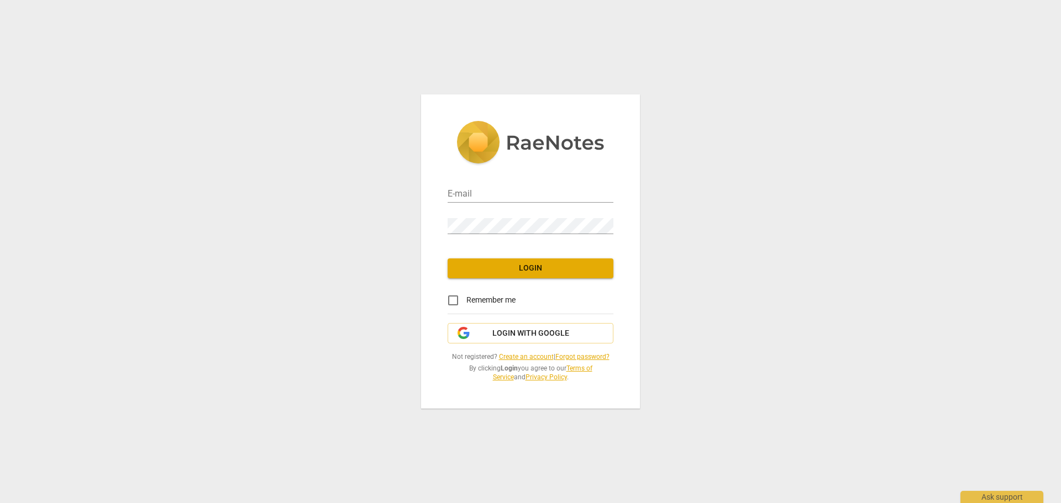 Image resolution: width=1061 pixels, height=503 pixels. I want to click on a: Forgot password?, so click(582, 357).